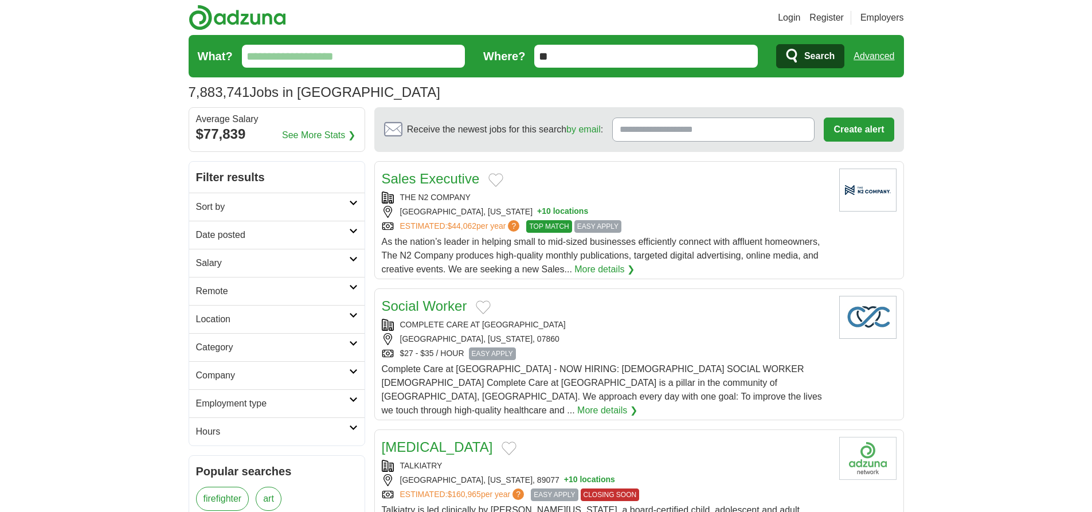 This screenshot has height=512, width=1092. What do you see at coordinates (222, 499) in the screenshot?
I see `a: firefighter` at bounding box center [222, 499].